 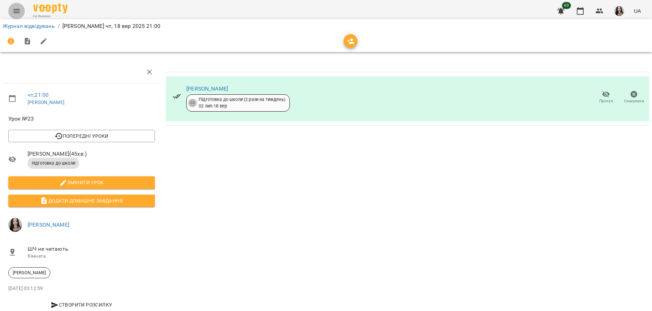 What do you see at coordinates (38, 95) in the screenshot?
I see `a: чт , 21:00` at bounding box center [38, 95].